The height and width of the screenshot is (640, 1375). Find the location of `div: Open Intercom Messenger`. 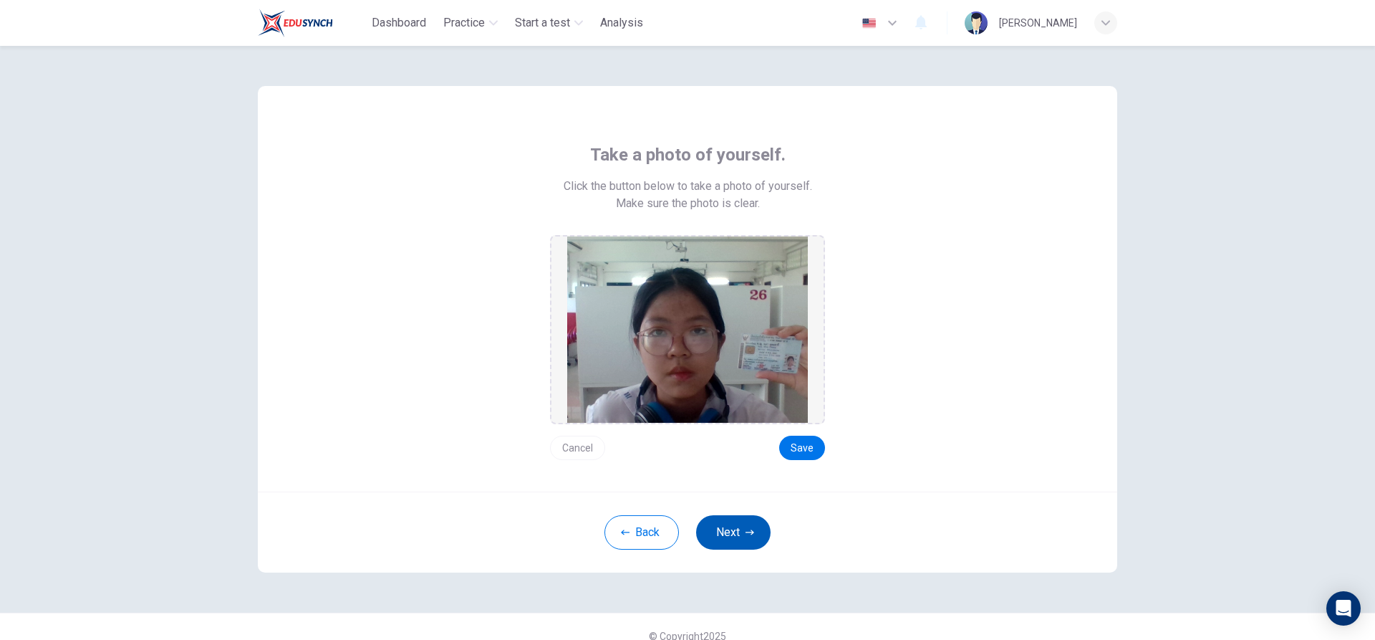

div: Open Intercom Messenger is located at coordinates (1344, 608).